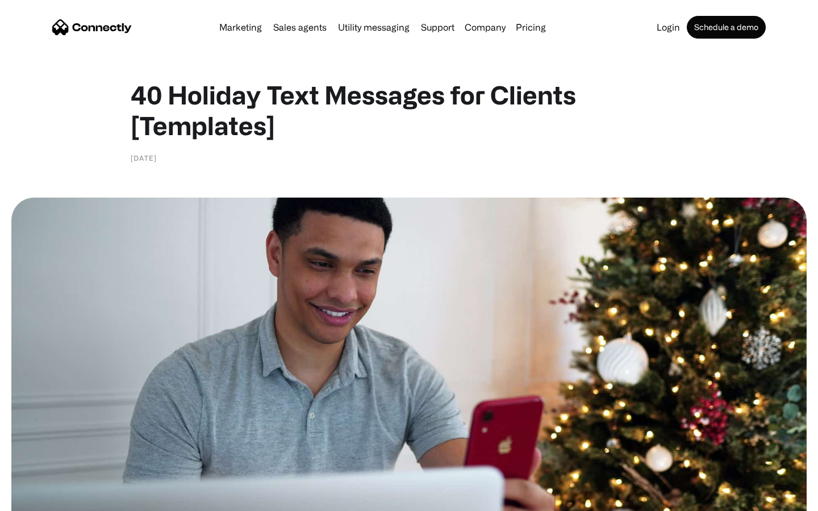  I want to click on a: Schedule a demo, so click(726, 27).